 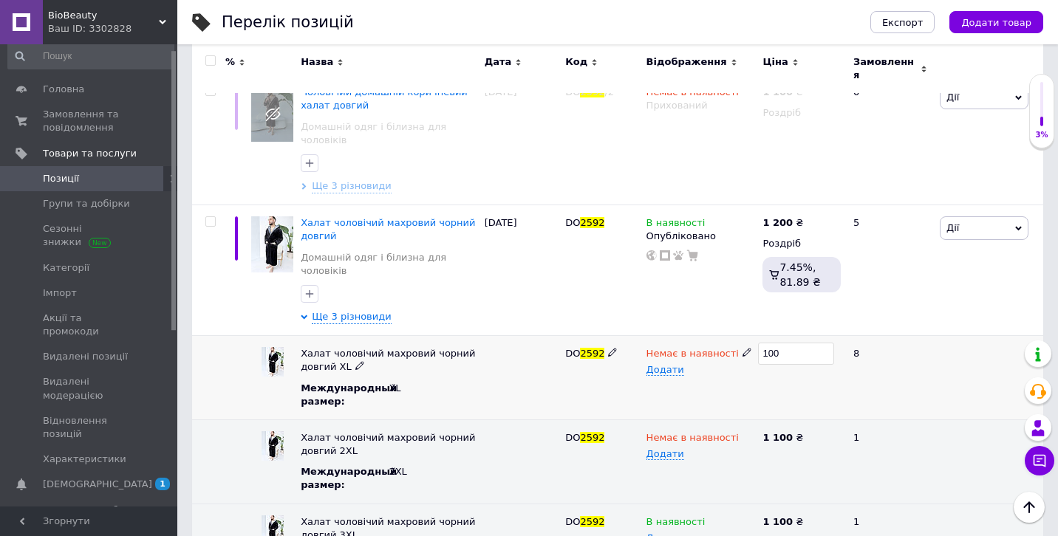 I want to click on div: 1, so click(x=890, y=462).